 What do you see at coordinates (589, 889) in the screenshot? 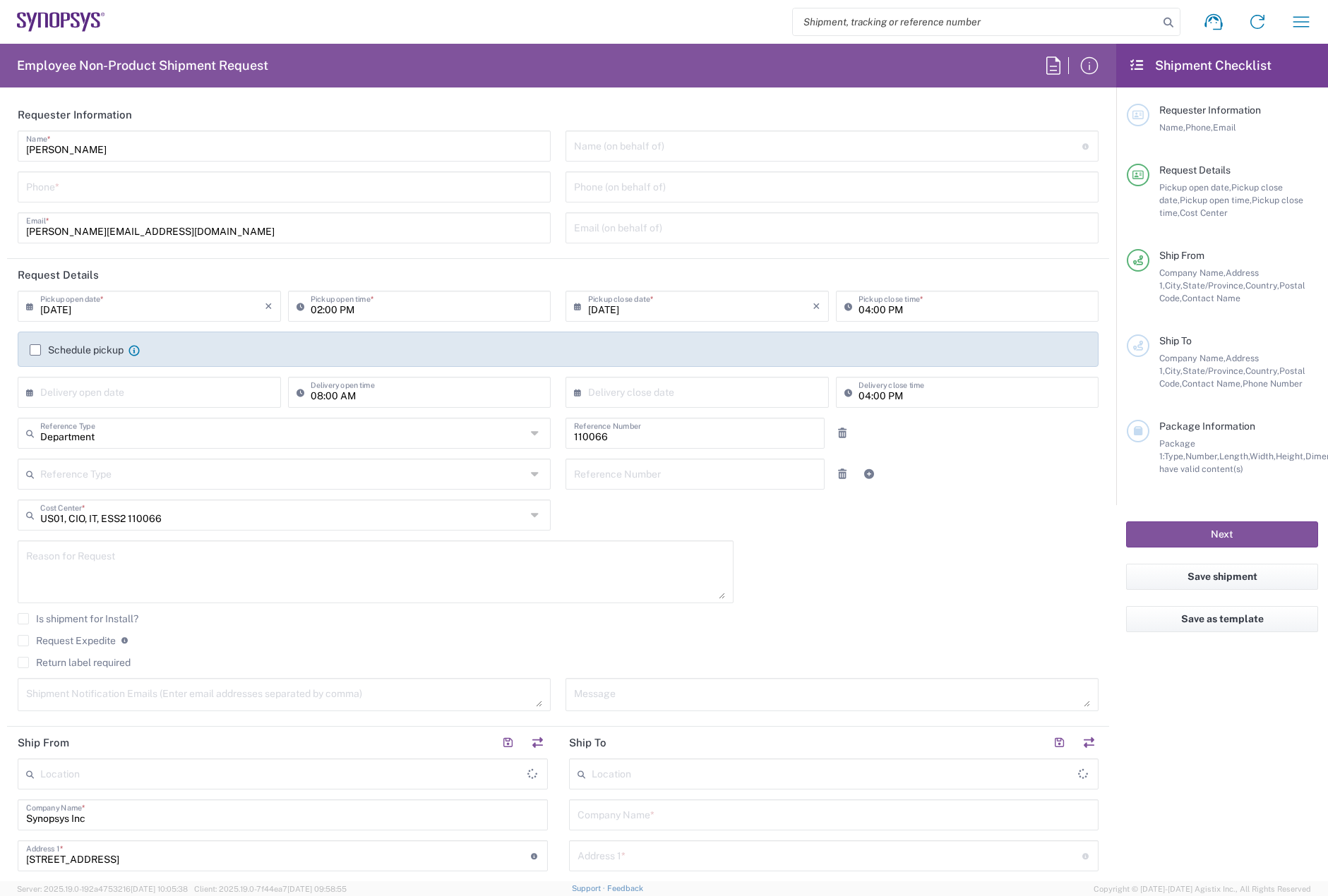
I see `a: Support` at bounding box center [589, 889].